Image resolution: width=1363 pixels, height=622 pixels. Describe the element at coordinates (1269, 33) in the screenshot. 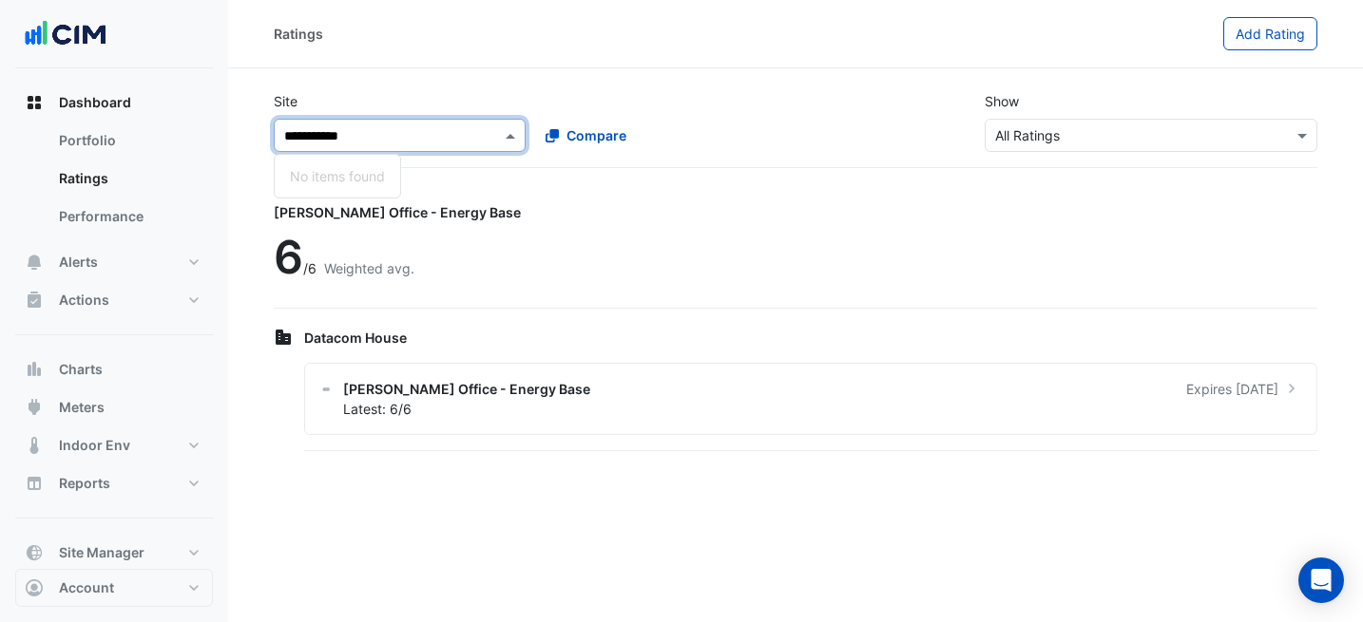

I see `button: Add Rating` at that location.